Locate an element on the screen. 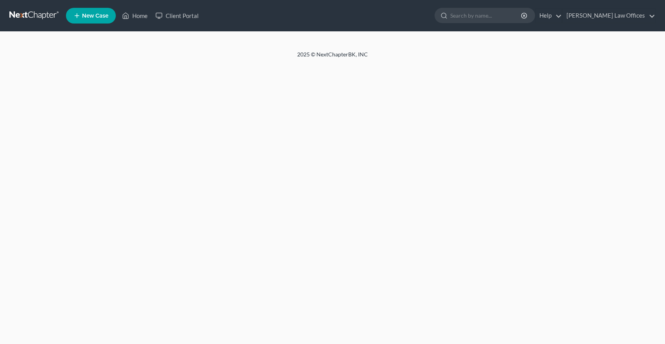 The height and width of the screenshot is (344, 665). div: 2025 © NextChapterBK, INC is located at coordinates (332, 58).